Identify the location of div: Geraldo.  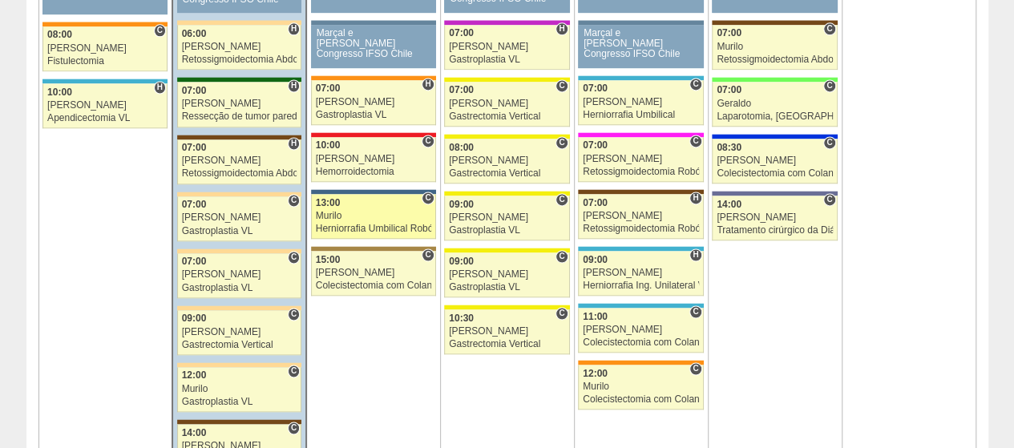
(774, 103).